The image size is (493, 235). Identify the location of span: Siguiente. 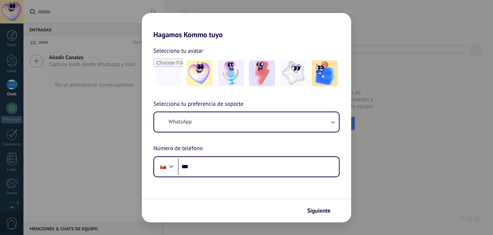
(319, 211).